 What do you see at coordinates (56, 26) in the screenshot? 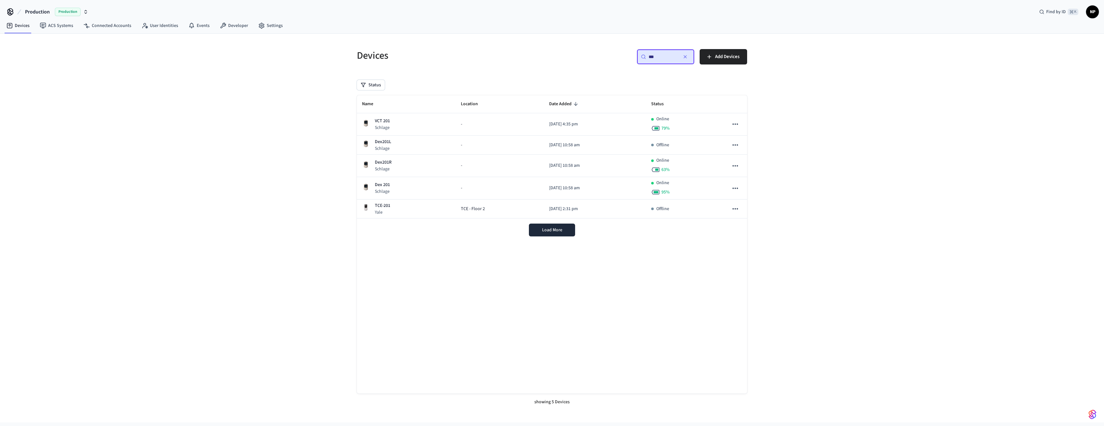
I see `a: ACS Systems` at bounding box center [56, 26].